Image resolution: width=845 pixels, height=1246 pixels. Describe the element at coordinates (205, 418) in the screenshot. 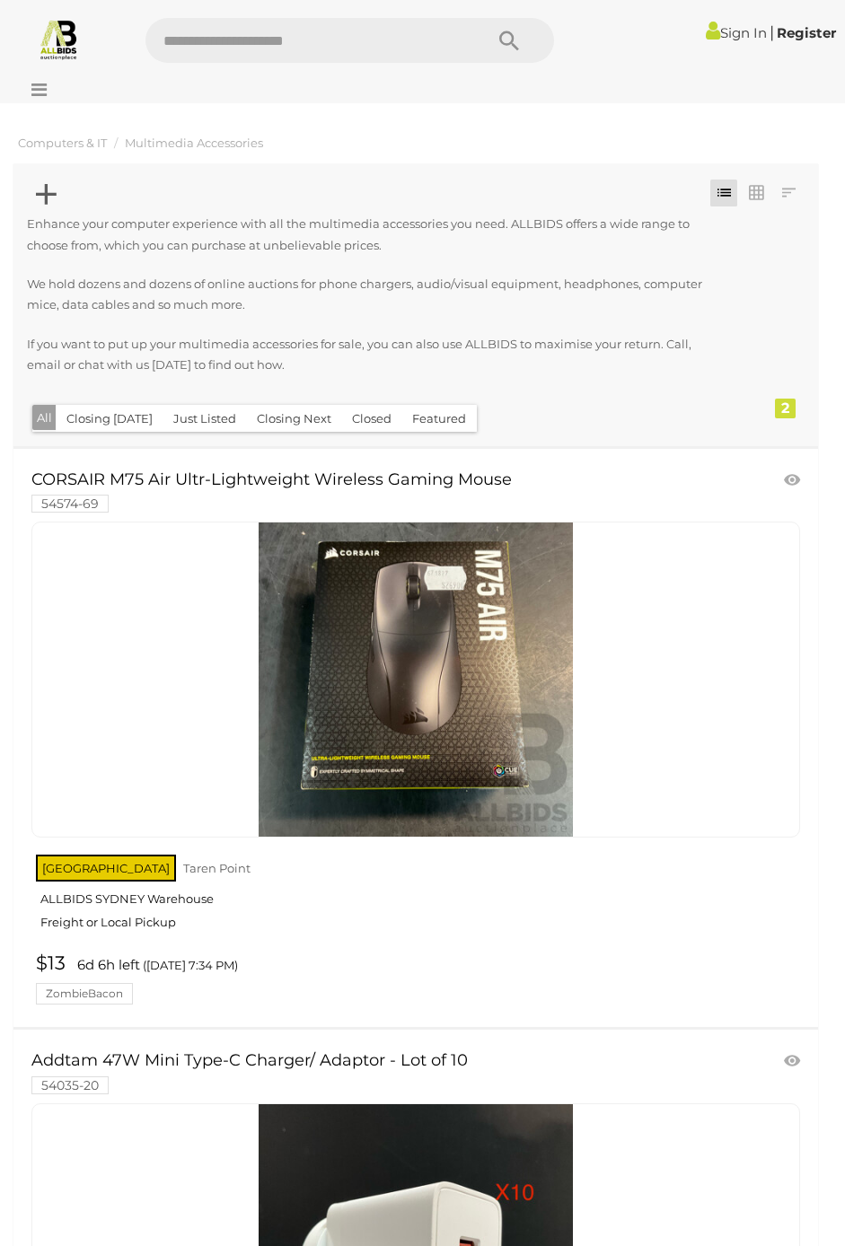

I see `button: Just Listed` at that location.